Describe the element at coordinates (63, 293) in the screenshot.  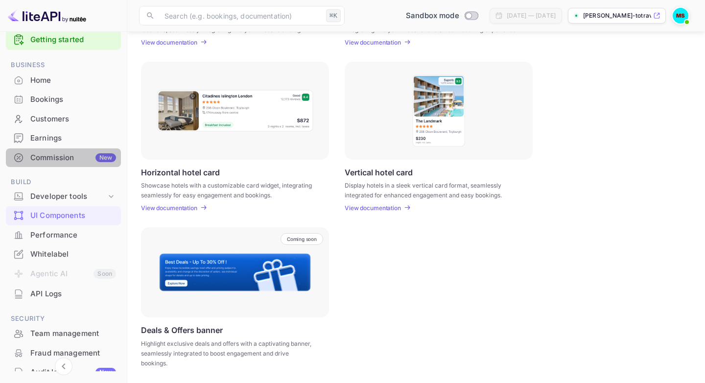
I see `a: API Logs` at that location.